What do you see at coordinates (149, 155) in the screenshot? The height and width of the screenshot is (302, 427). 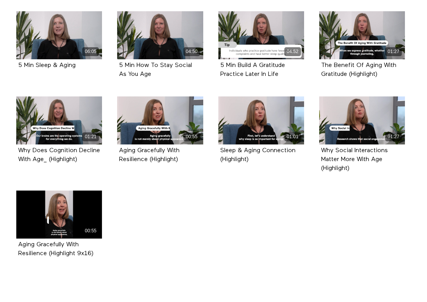 I see `a: Aging Gracefully With Resilience (Highlight)` at bounding box center [149, 155].